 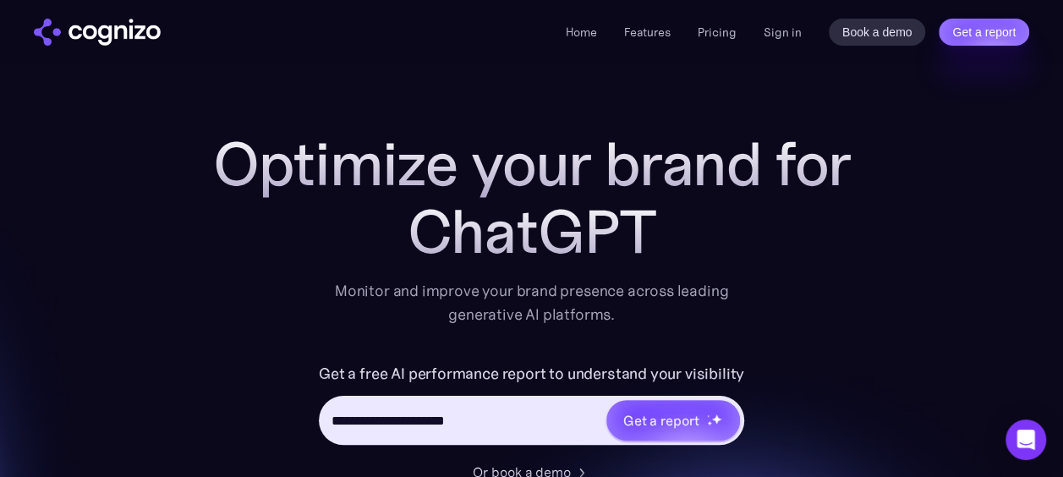 What do you see at coordinates (531, 374) in the screenshot?
I see `label: Get a free AI performance report to understand your visibility` at bounding box center [531, 374].